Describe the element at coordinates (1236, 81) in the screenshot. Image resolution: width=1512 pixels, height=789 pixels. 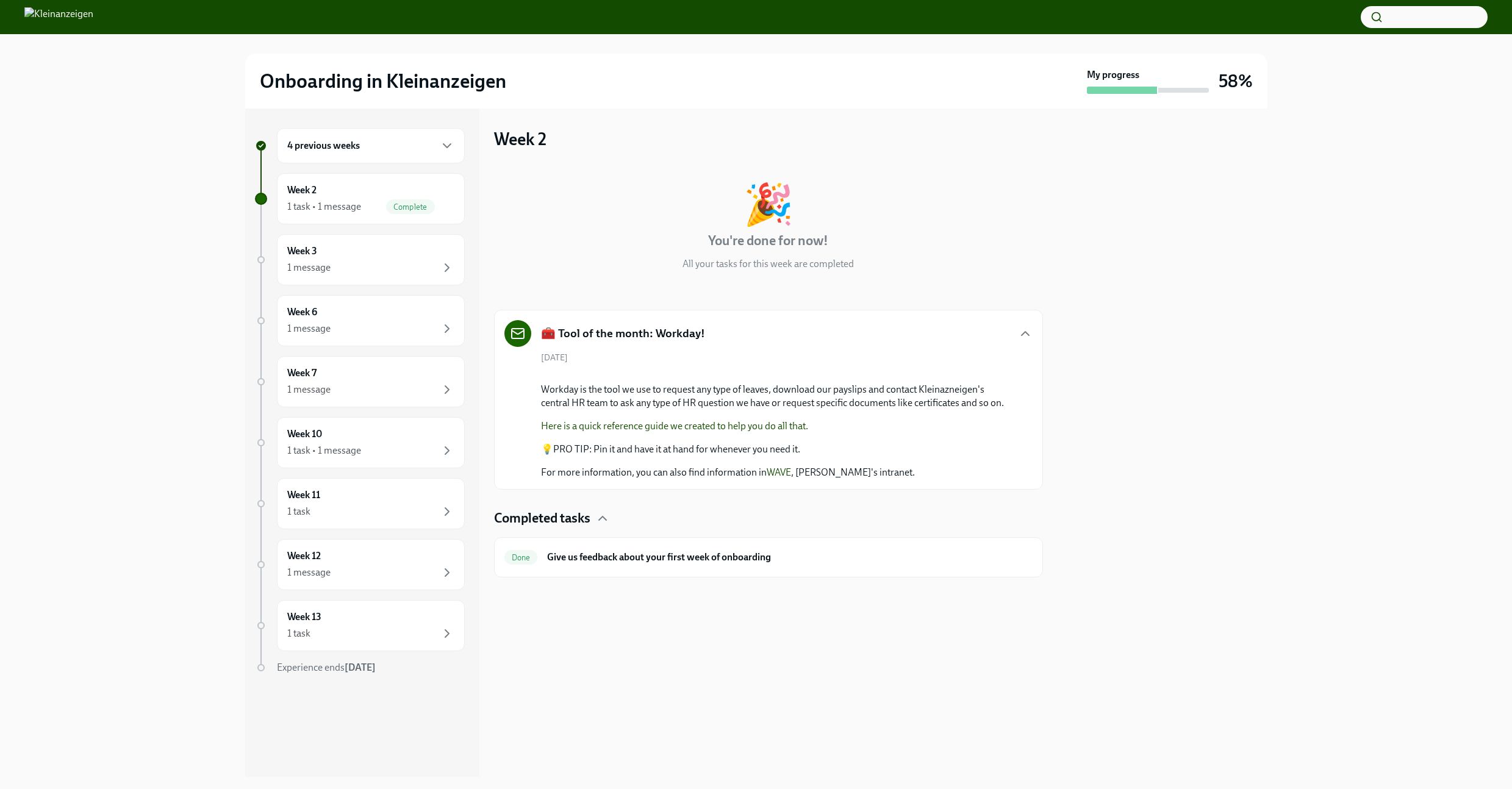
I see `h3: 58%` at that location.